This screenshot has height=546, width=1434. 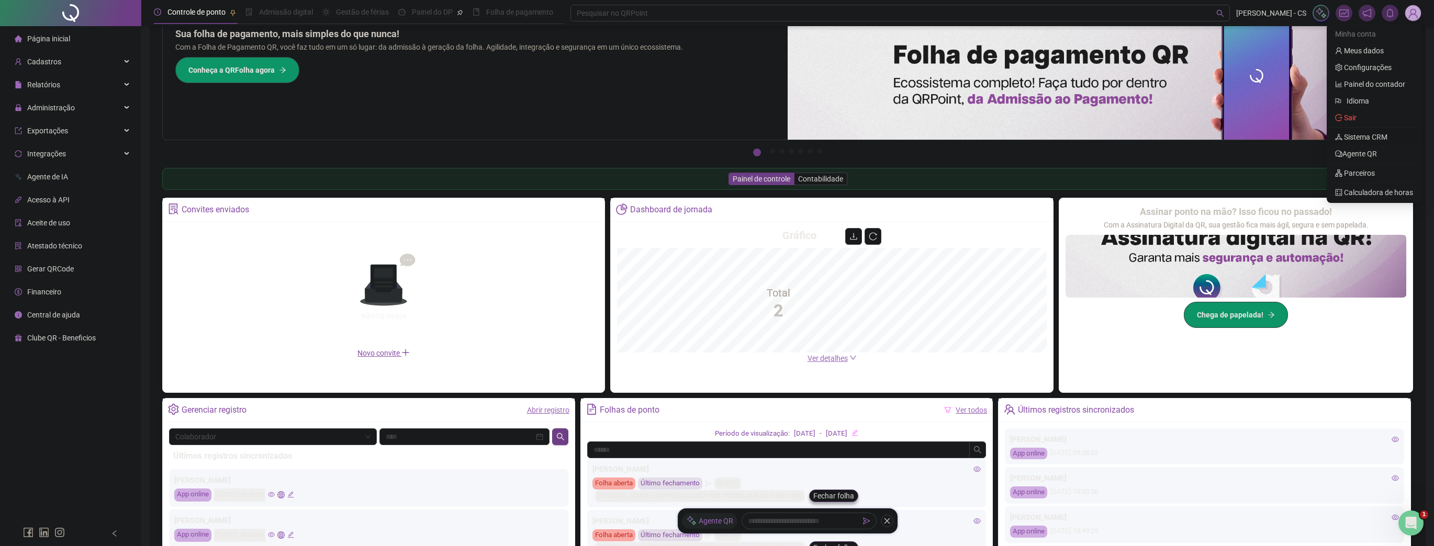 I want to click on span: logout, so click(x=1338, y=118).